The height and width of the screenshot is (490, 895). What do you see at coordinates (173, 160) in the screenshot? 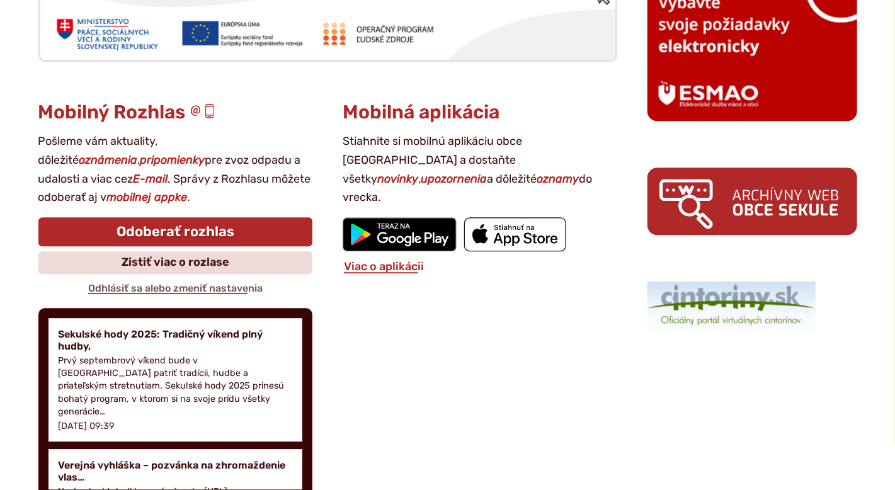
I see `strong: pripomienky` at bounding box center [173, 160].